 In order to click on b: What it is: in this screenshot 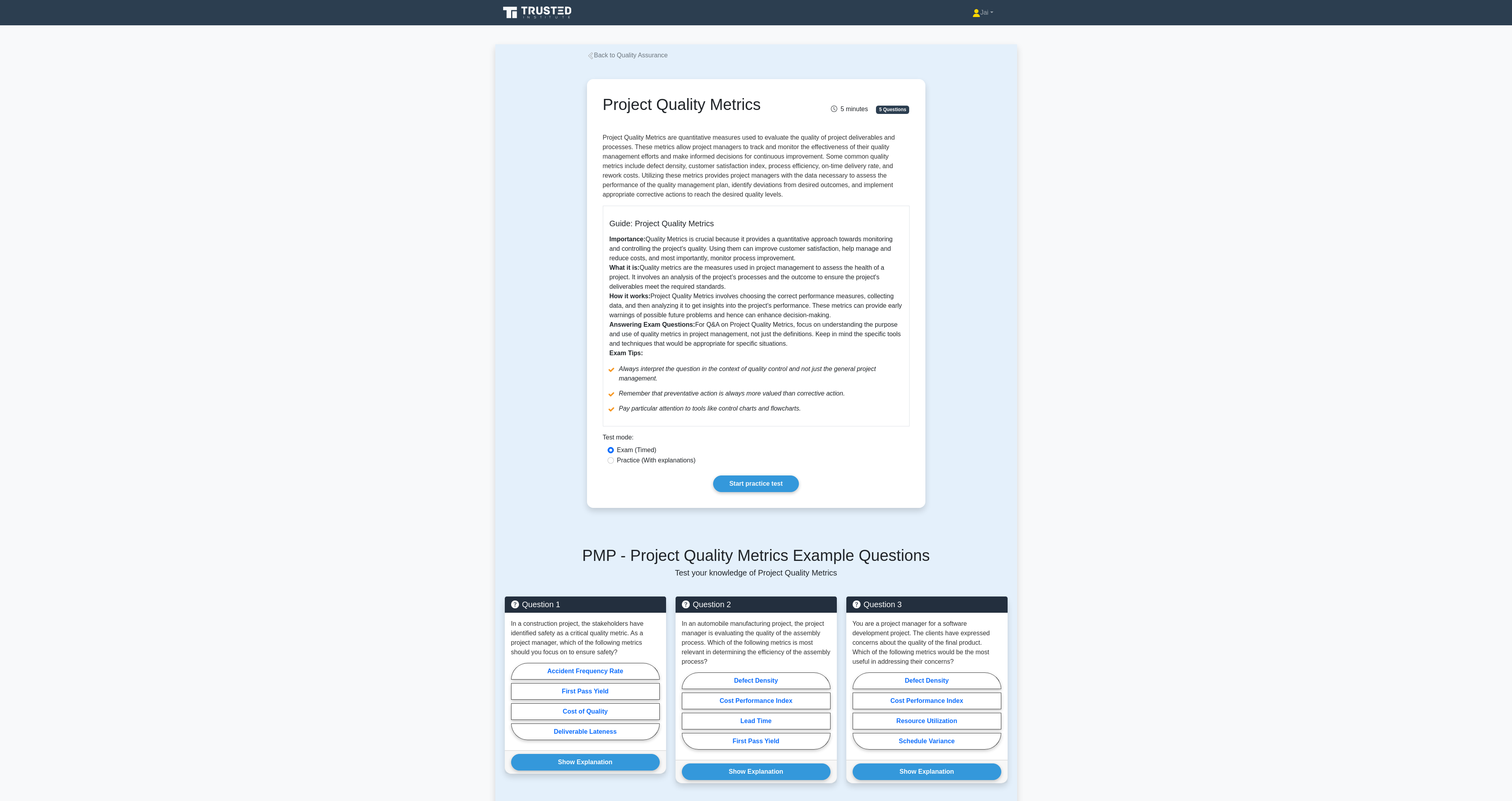, I will do `click(624, 267)`.